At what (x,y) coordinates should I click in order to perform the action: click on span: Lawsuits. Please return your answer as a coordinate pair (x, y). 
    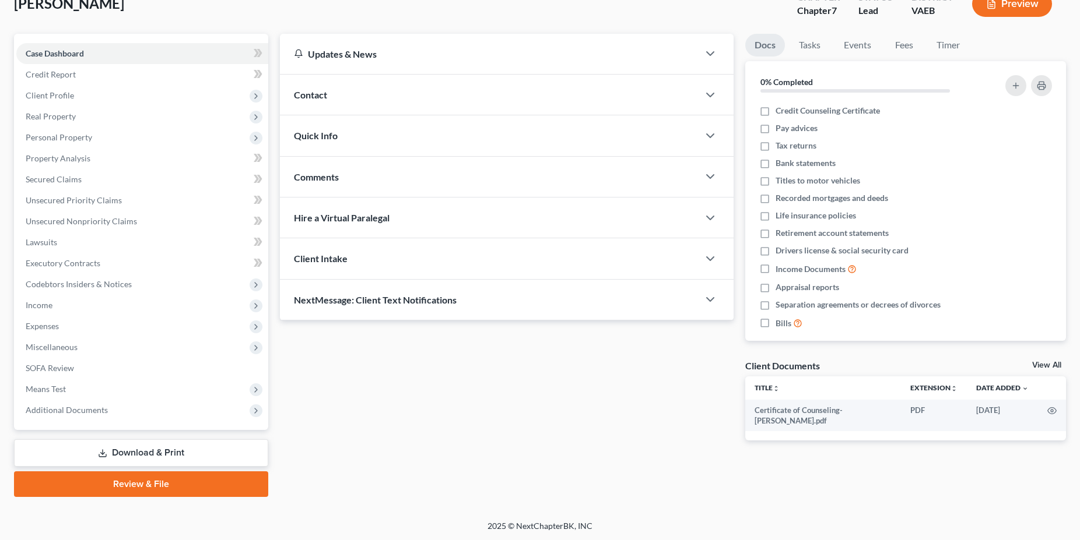
    Looking at the image, I should click on (41, 242).